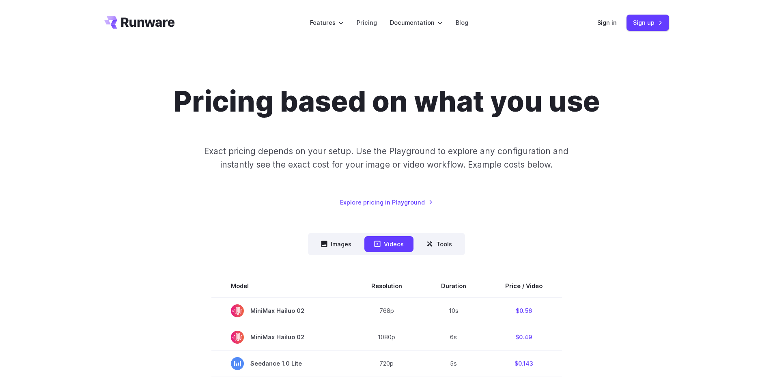 Image resolution: width=773 pixels, height=379 pixels. Describe the element at coordinates (387, 363) in the screenshot. I see `td: 720p` at that location.